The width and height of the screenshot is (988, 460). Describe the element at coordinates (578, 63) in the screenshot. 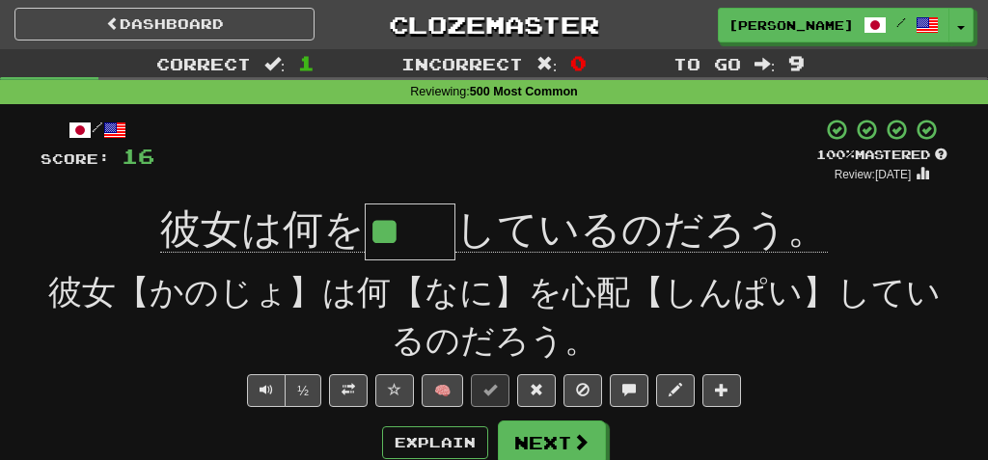

I see `span: 0` at that location.